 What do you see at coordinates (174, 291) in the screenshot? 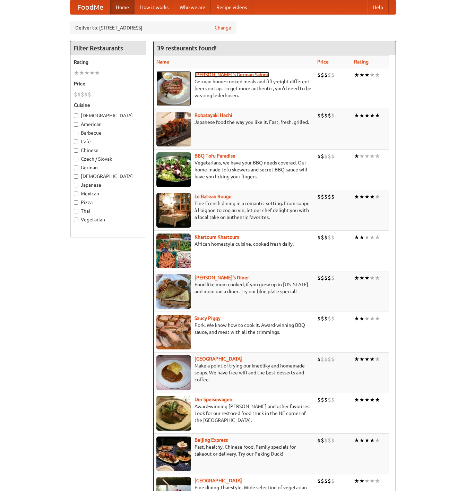
I see `img: sallys.jpg` at bounding box center [174, 291].